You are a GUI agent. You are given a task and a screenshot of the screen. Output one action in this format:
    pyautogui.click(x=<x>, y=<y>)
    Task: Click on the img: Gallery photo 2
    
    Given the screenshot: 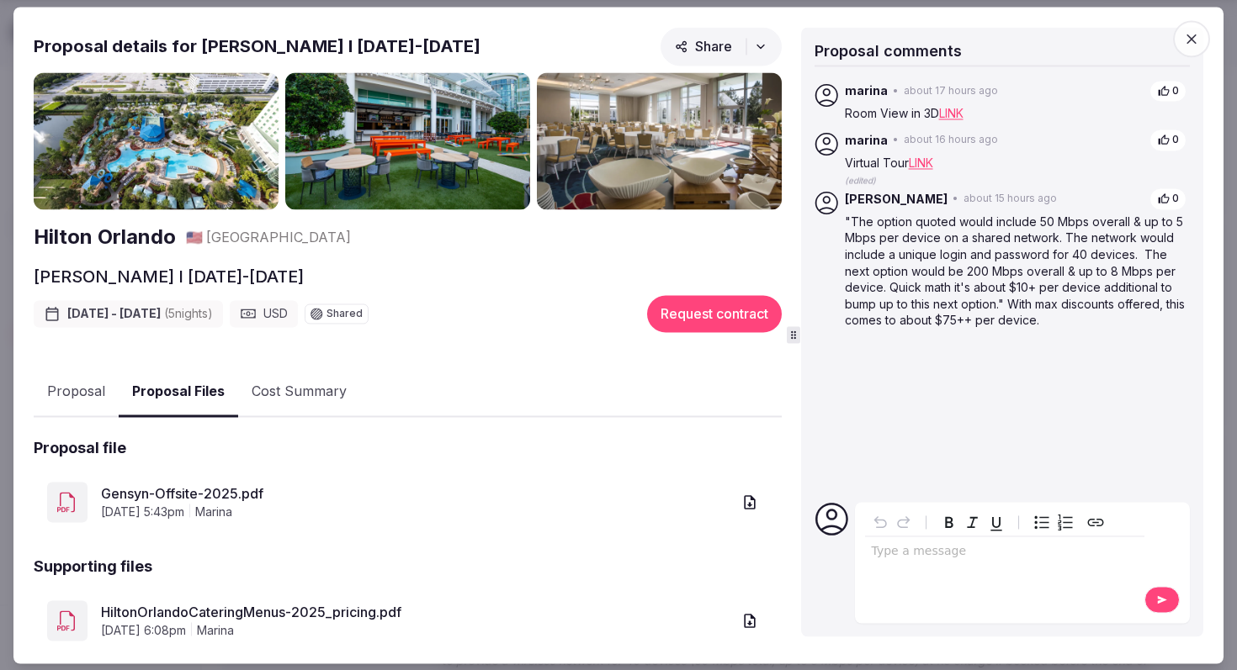 What is the action you would take?
    pyautogui.click(x=407, y=141)
    